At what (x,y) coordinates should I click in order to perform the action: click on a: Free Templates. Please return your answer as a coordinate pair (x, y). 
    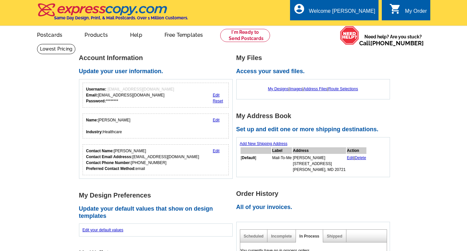
    Looking at the image, I should click on (184, 34).